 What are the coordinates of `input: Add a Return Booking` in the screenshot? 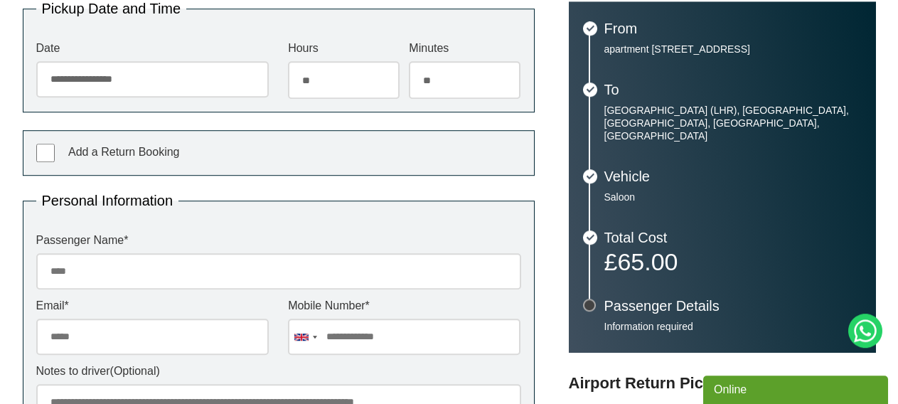 It's located at (45, 153).